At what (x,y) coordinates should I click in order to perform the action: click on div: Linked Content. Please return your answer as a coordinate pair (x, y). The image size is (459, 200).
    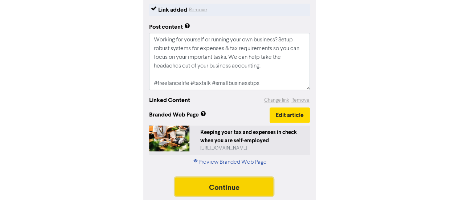
    Looking at the image, I should click on (170, 100).